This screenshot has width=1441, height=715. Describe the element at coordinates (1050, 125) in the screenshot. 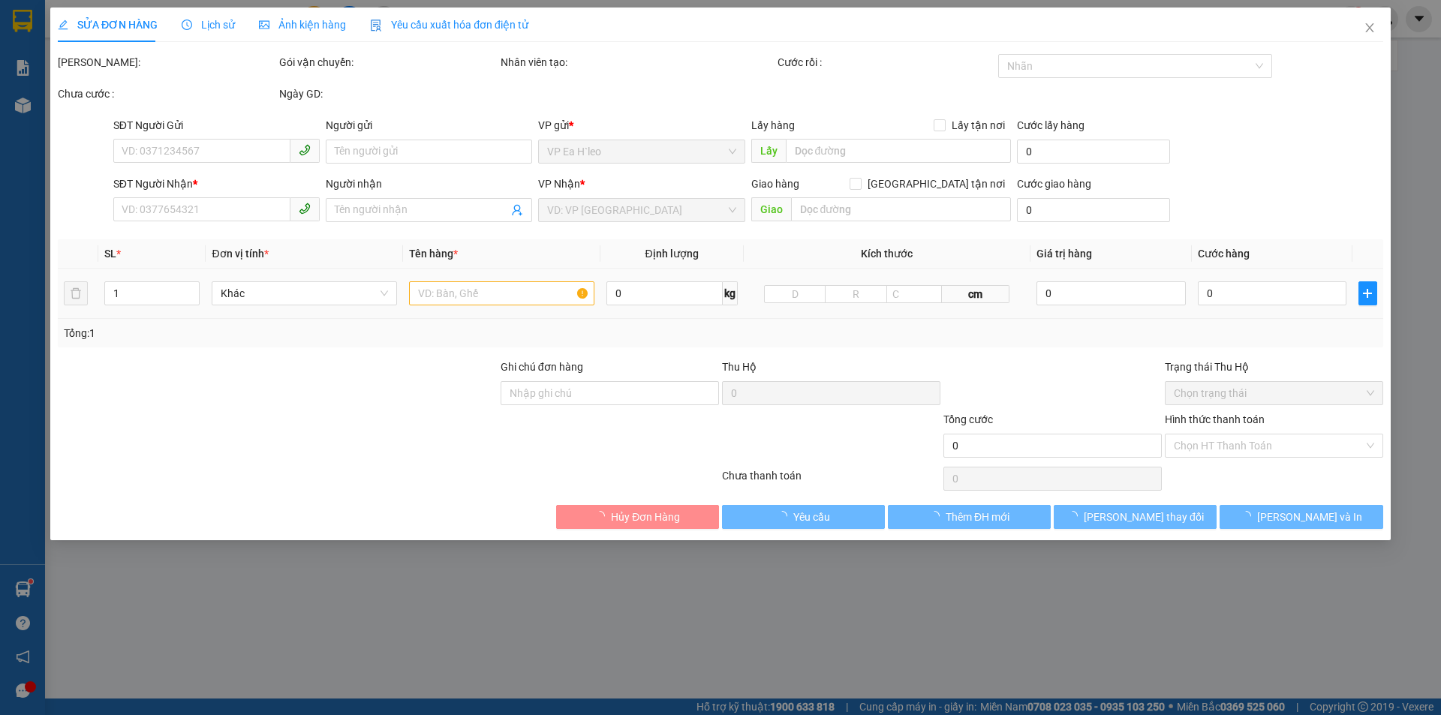

I see `label: Cước lấy hàng` at that location.